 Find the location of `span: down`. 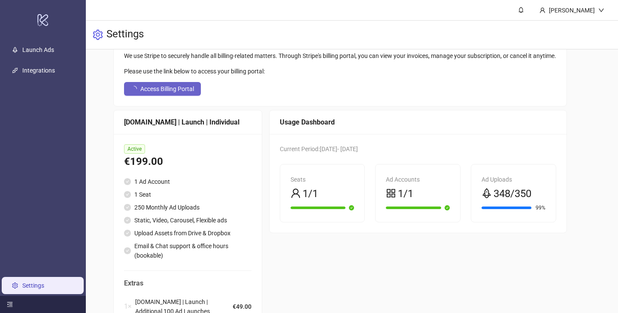

span: down is located at coordinates (601, 10).